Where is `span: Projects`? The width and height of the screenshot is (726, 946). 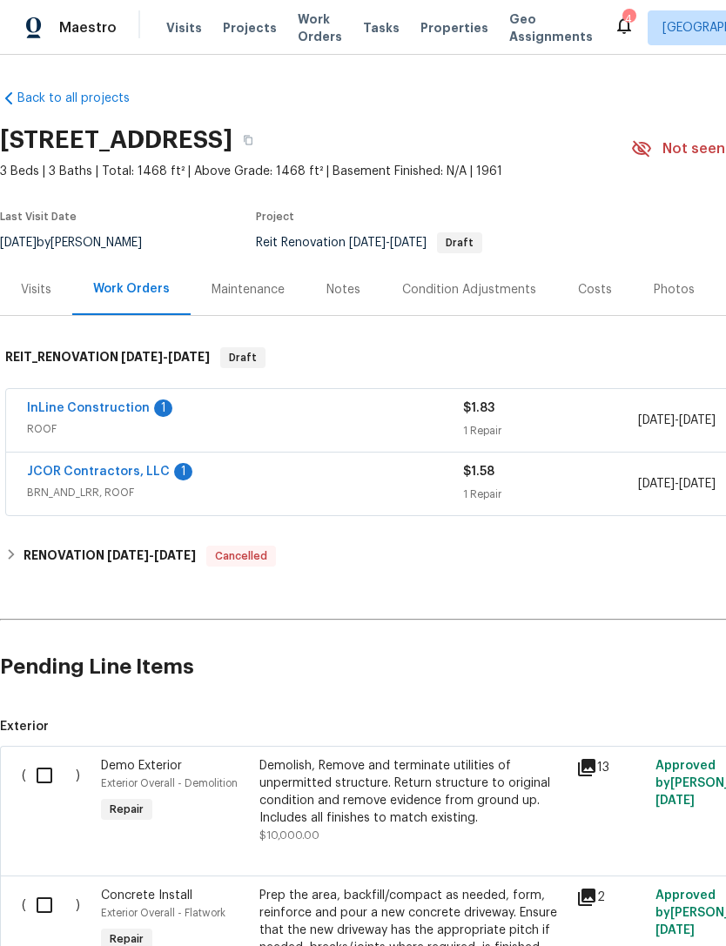
span: Projects is located at coordinates (250, 28).